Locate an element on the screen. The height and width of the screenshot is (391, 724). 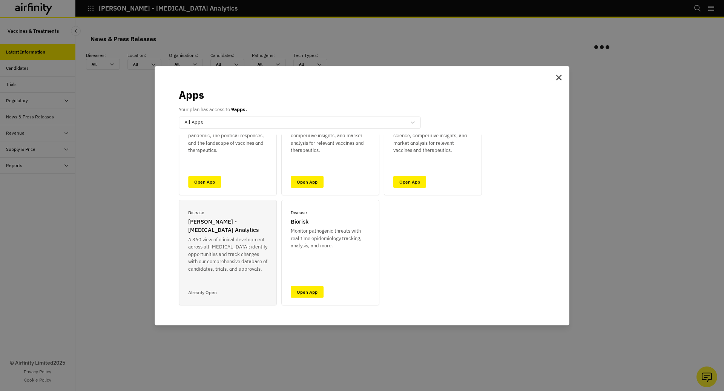
p: Your plan has access to is located at coordinates (213, 109).